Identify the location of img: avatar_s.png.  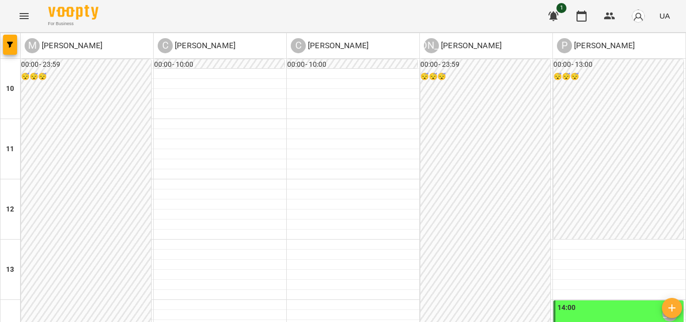
(638, 16).